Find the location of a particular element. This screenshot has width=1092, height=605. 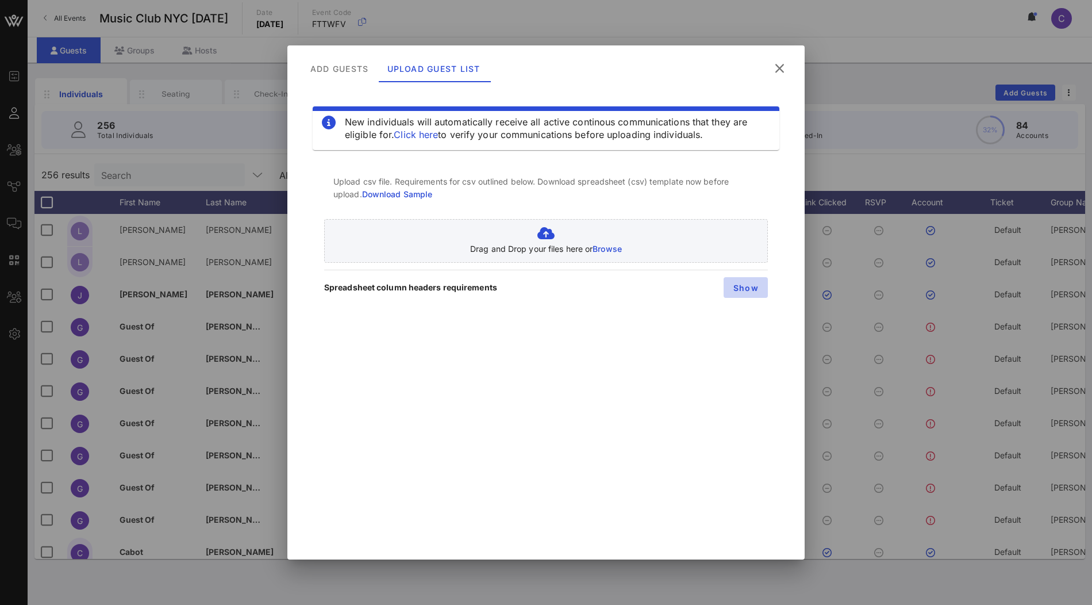

p: Drag and Drop your files here or is located at coordinates (546, 249).